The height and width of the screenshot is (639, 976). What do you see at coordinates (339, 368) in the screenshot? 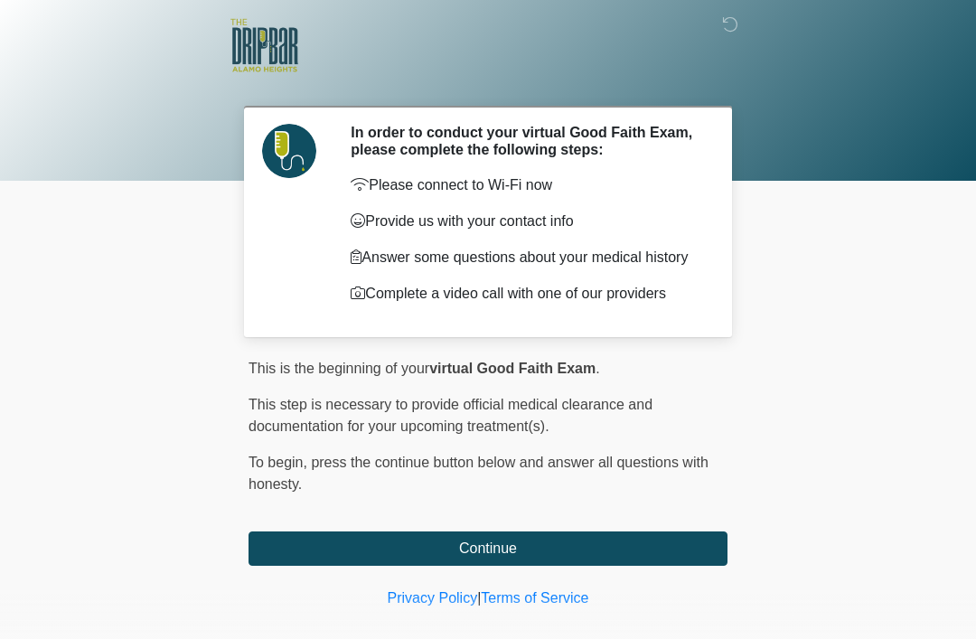
I see `span: This is the beginning of your` at bounding box center [339, 368].